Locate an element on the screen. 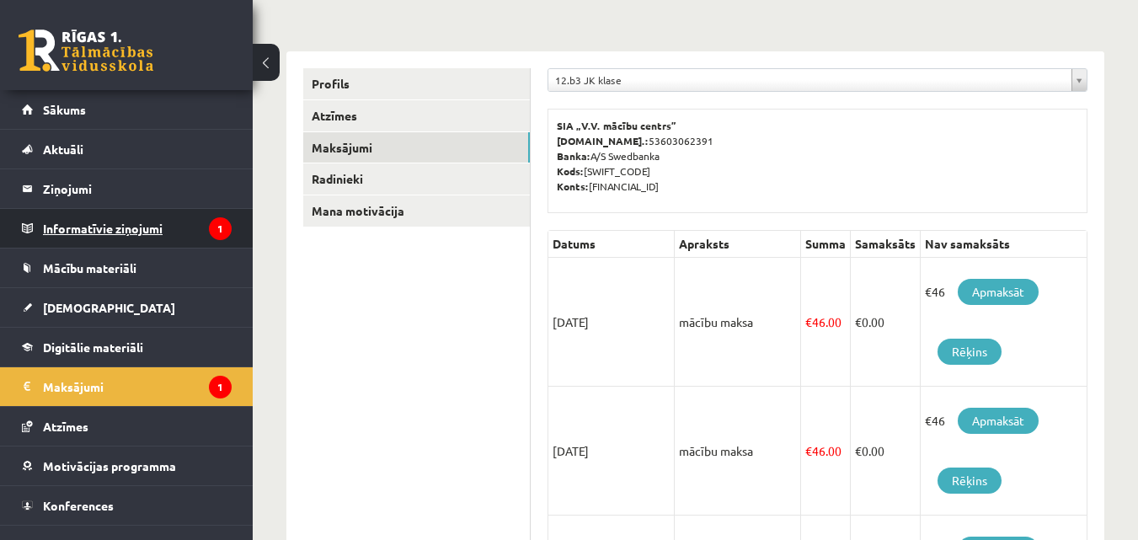 The width and height of the screenshot is (1138, 540). b: Kods: is located at coordinates (570, 171).